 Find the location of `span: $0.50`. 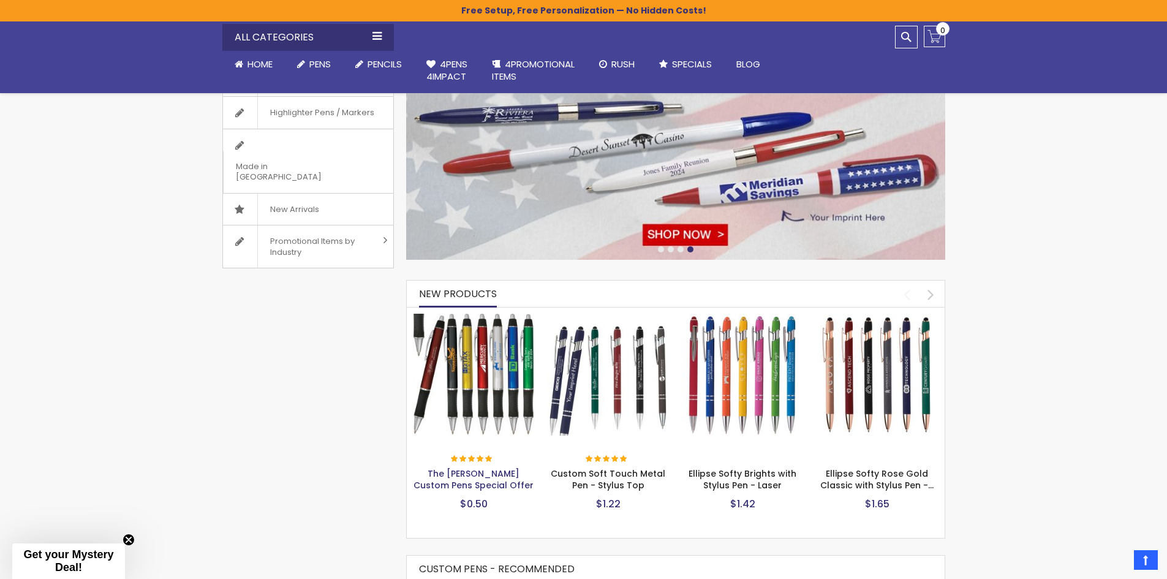

span: $0.50 is located at coordinates (474, 504).